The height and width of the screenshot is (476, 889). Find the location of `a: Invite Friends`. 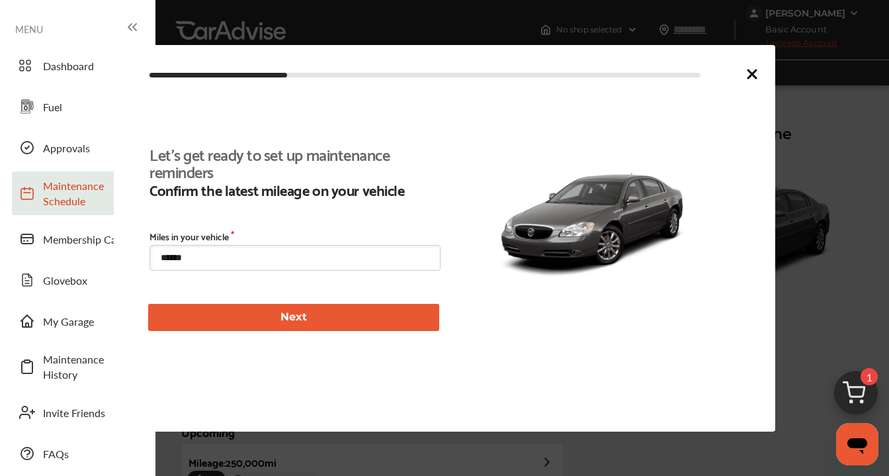

a: Invite Friends is located at coordinates (77, 412).